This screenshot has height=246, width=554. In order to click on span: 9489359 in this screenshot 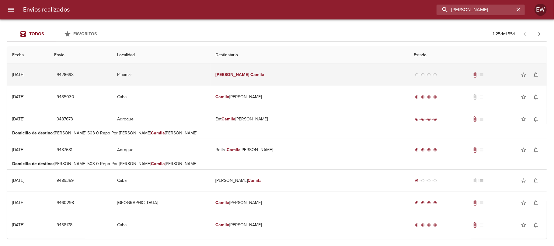, I will do `click(65, 181)`.